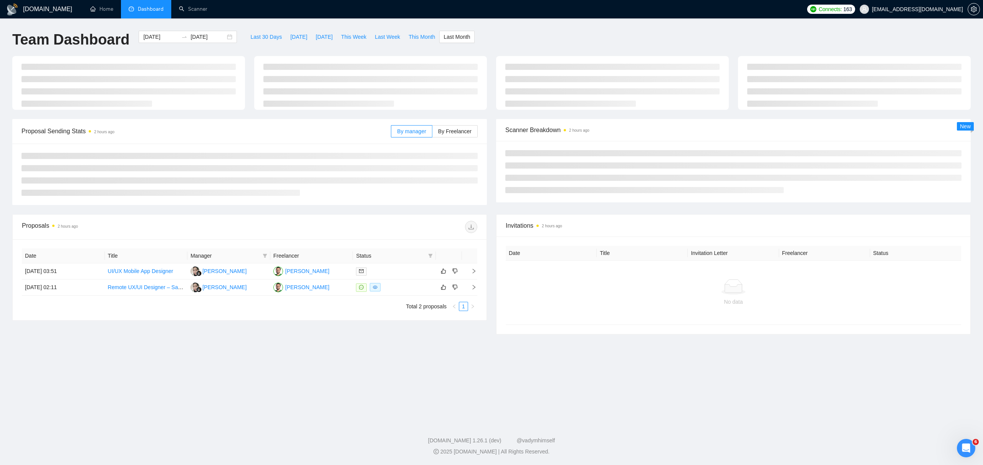  Describe the element at coordinates (146, 271) in the screenshot. I see `td: UI/UX Mobile App Designer` at that location.